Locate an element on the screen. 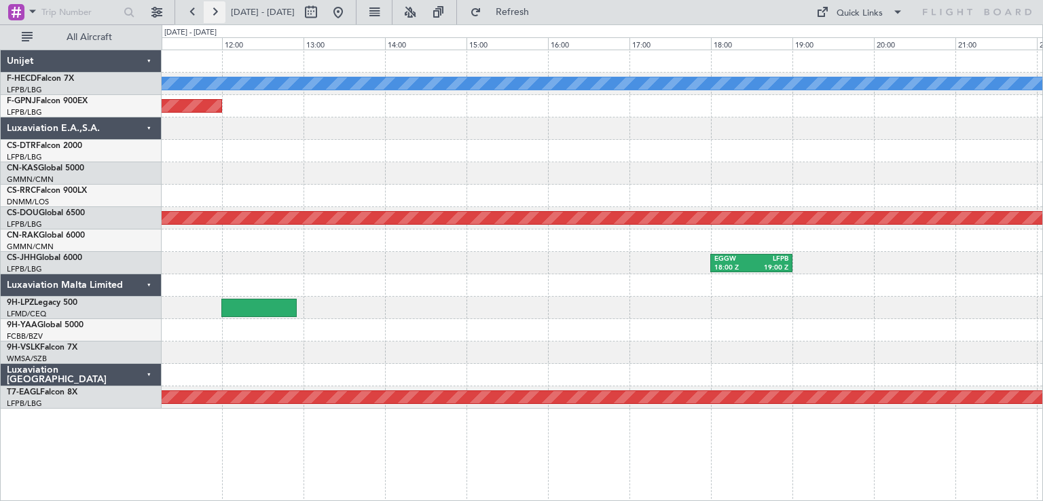 The image size is (1043, 501). div: 18:00 Z is located at coordinates (733, 268).